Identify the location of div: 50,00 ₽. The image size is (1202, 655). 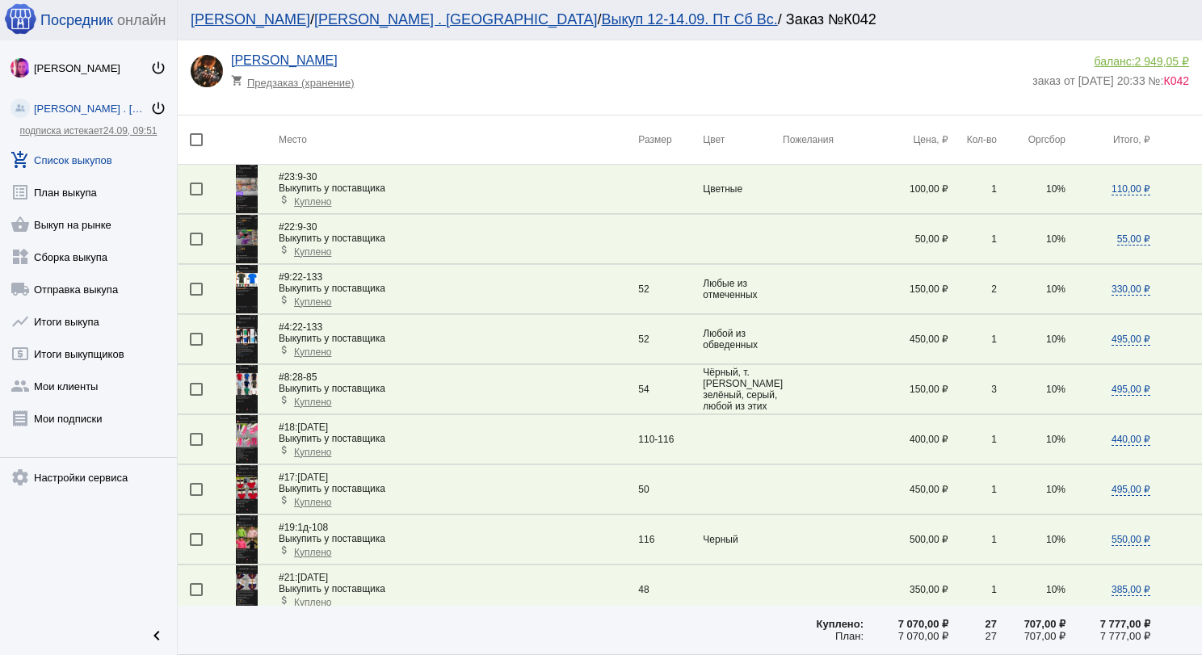
(906, 239).